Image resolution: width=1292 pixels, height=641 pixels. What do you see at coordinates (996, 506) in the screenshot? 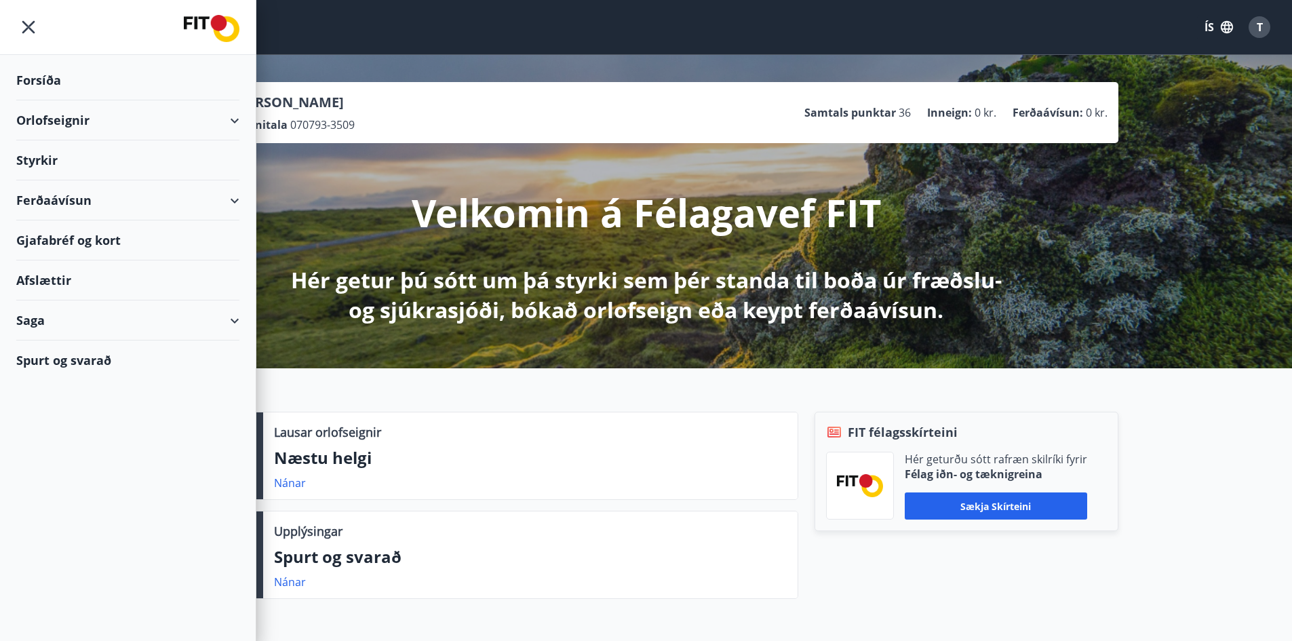
I see `button: Sækja skírteini` at bounding box center [996, 506].